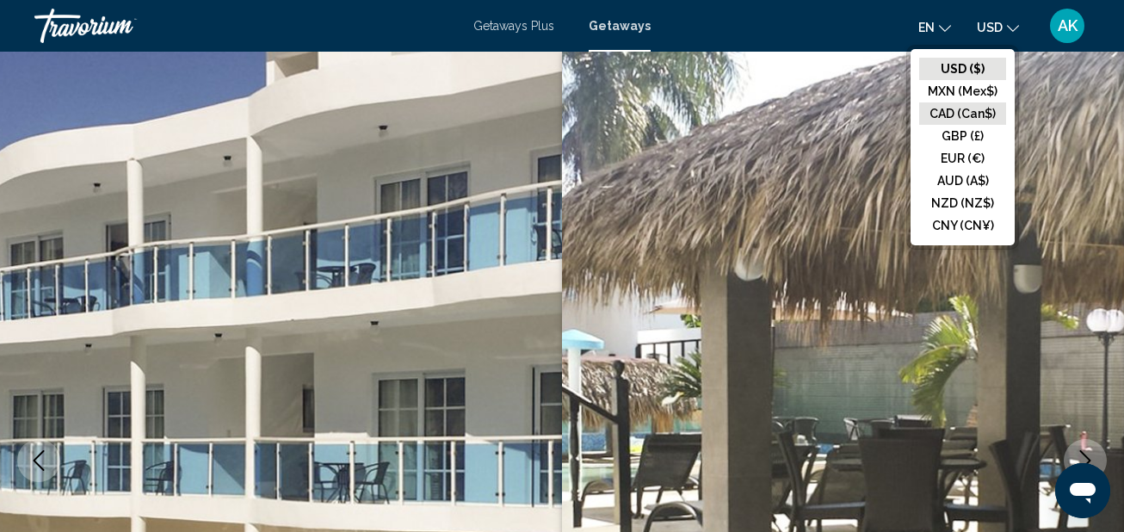  Describe the element at coordinates (39, 461) in the screenshot. I see `button: Previous image` at that location.